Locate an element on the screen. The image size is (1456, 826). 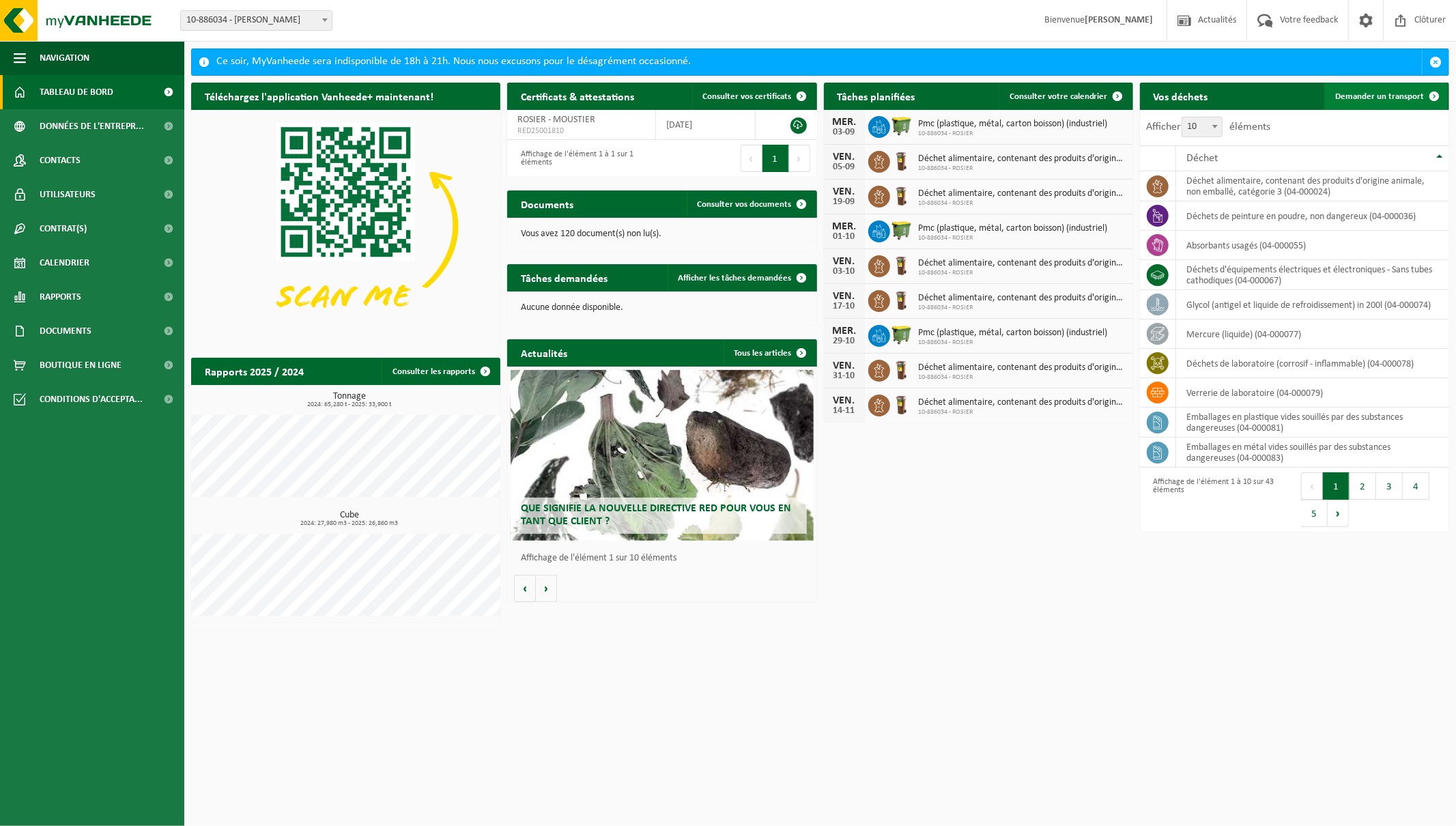
p: Aucune donnée disponible. is located at coordinates (661, 308).